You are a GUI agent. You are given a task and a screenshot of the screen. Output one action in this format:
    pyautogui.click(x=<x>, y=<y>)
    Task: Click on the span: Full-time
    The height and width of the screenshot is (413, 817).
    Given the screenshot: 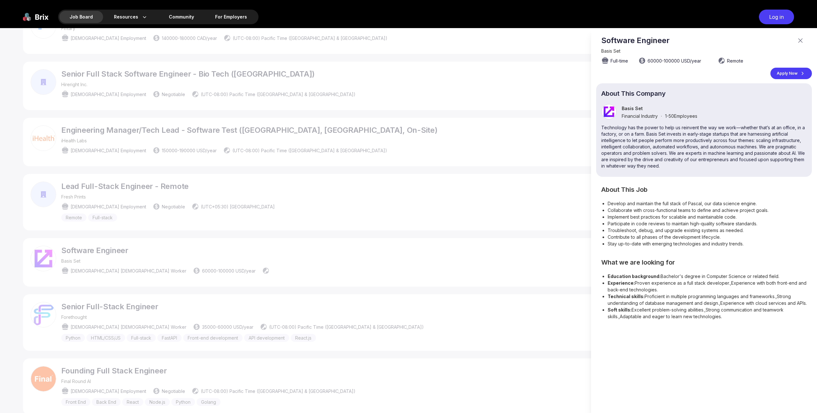 What is the action you would take?
    pyautogui.click(x=619, y=61)
    